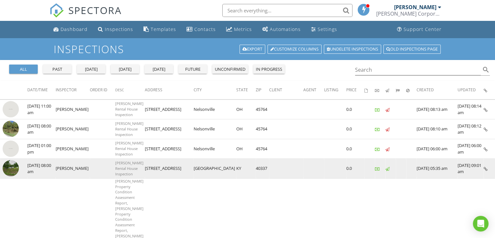 Image resolution: width=495 pixels, height=238 pixels. What do you see at coordinates (198, 90) in the screenshot?
I see `span: City` at bounding box center [198, 90].